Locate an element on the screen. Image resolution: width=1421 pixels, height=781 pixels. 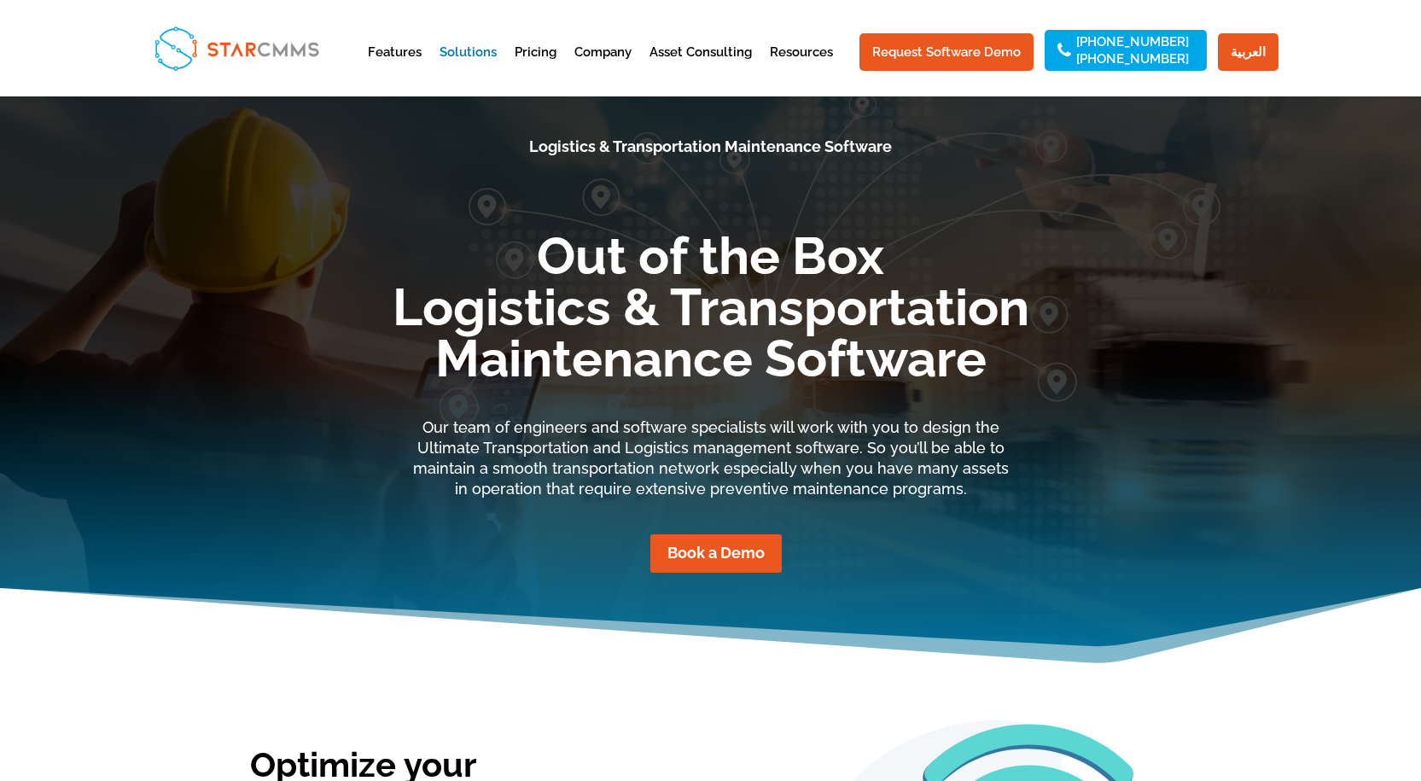
h1: Out of the Box Logistics & Transportation Maintenance Software is located at coordinates (711, 311).